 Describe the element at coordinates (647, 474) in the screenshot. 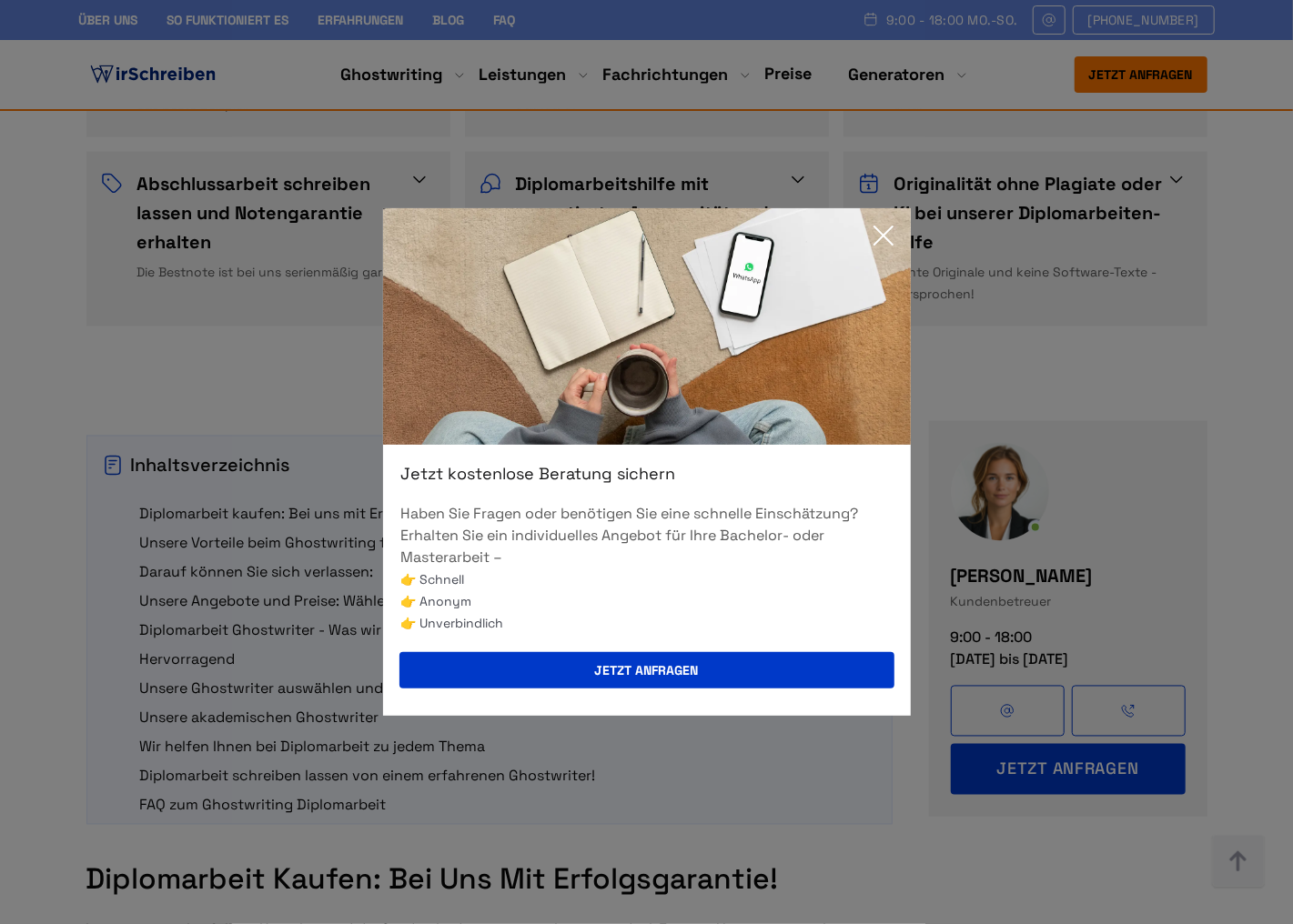

I see `div: Jetzt kostenlose Beratung sichern` at that location.